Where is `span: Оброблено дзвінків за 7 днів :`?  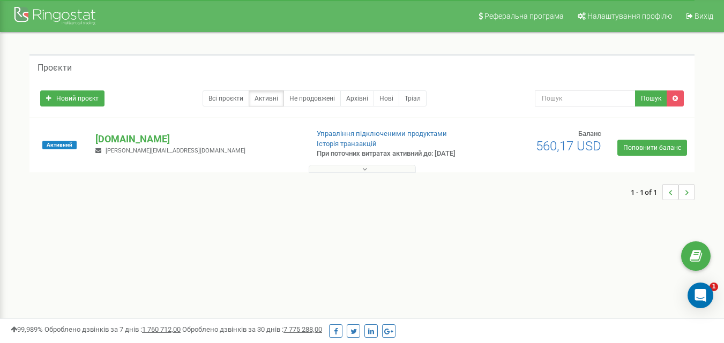
span: Оброблено дзвінків за 7 днів : is located at coordinates (112, 329).